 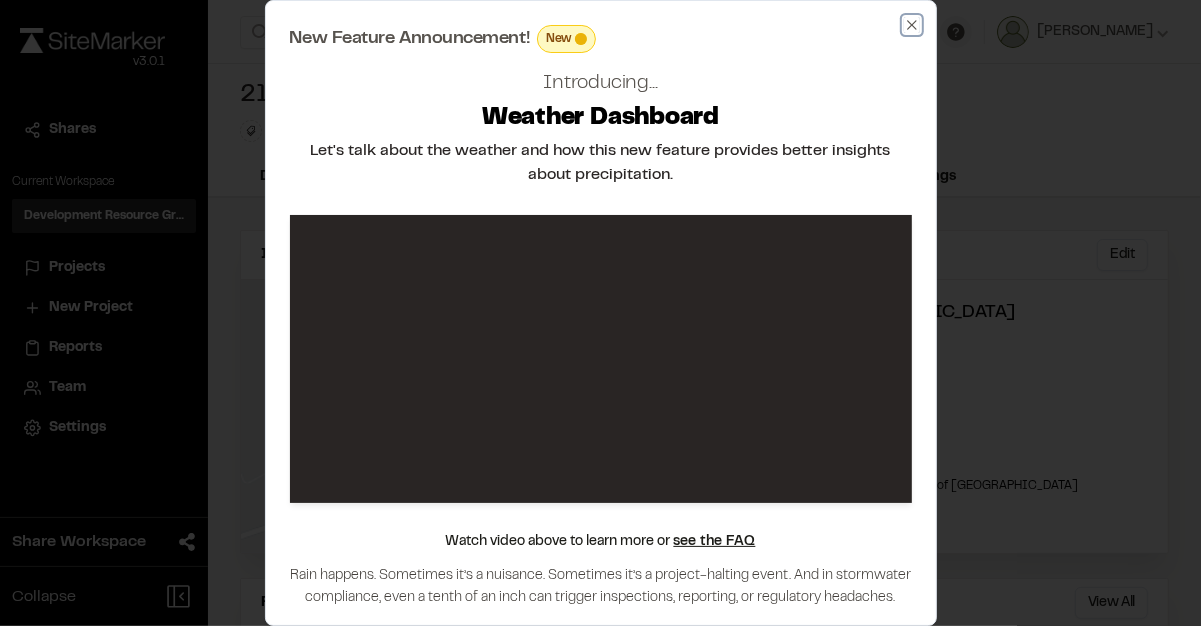 I want to click on h2: Introducing..., so click(x=600, y=84).